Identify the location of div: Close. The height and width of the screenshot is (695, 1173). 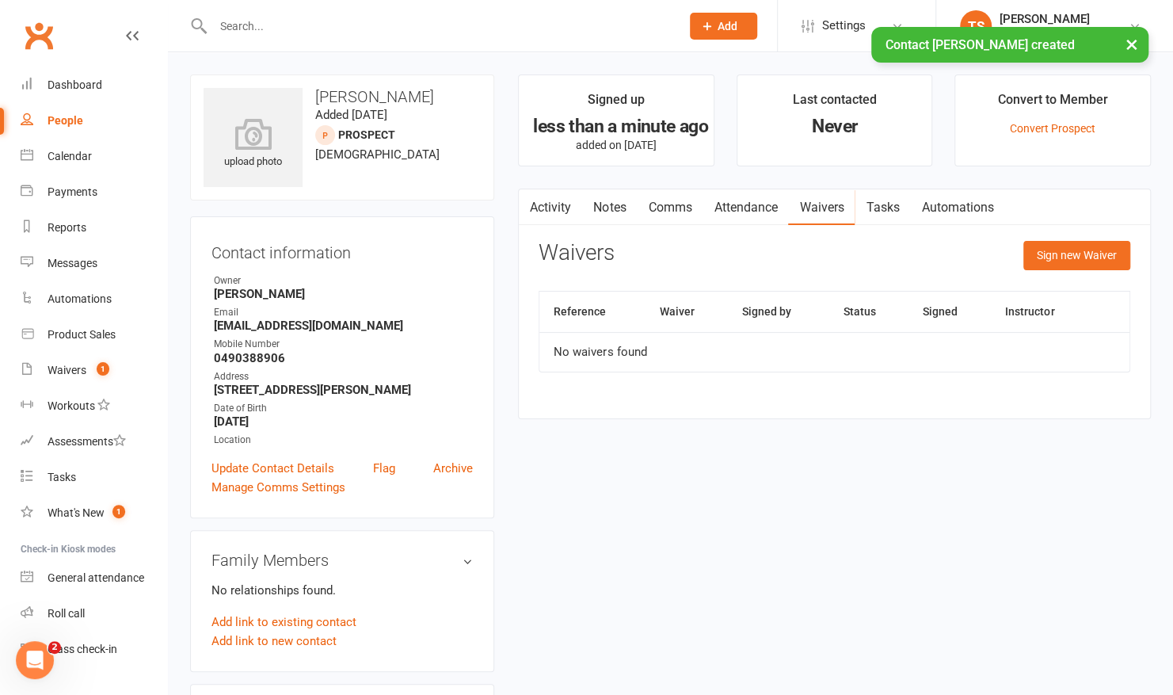
(287, 40).